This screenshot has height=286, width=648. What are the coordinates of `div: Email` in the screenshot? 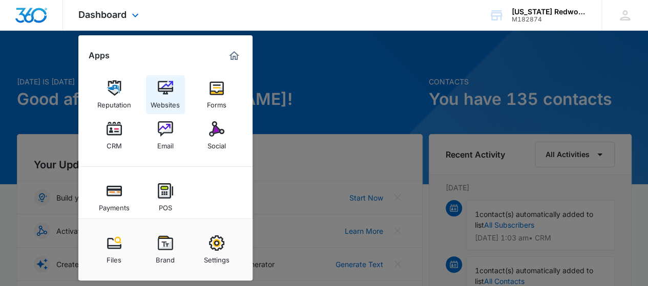 It's located at (165, 143).